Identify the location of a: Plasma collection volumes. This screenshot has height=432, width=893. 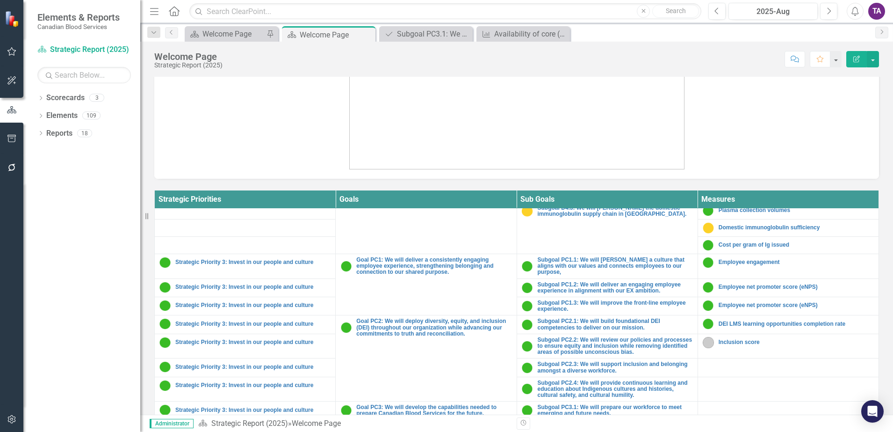
(796, 210).